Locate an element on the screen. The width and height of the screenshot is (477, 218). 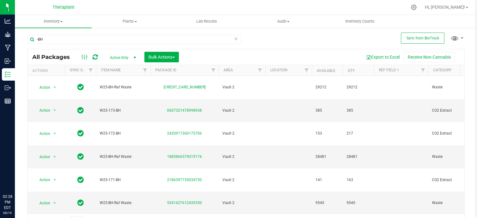
a: Ref Field 1 is located at coordinates (389, 70).